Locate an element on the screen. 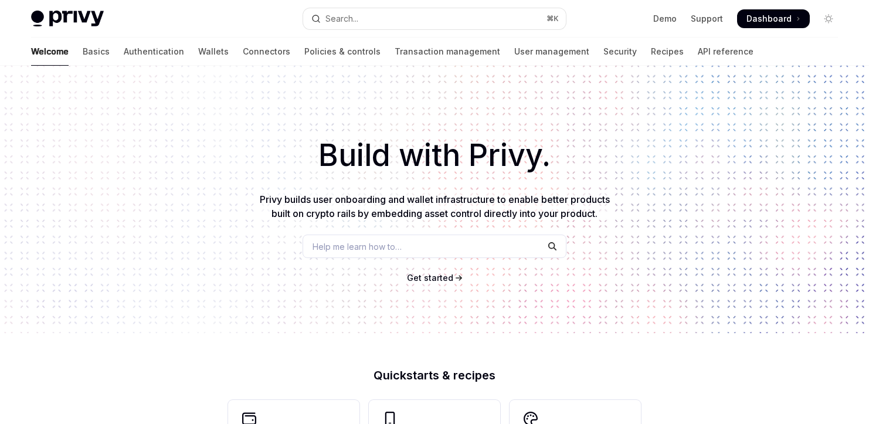 The width and height of the screenshot is (869, 424). div: Search... is located at coordinates (342, 19).